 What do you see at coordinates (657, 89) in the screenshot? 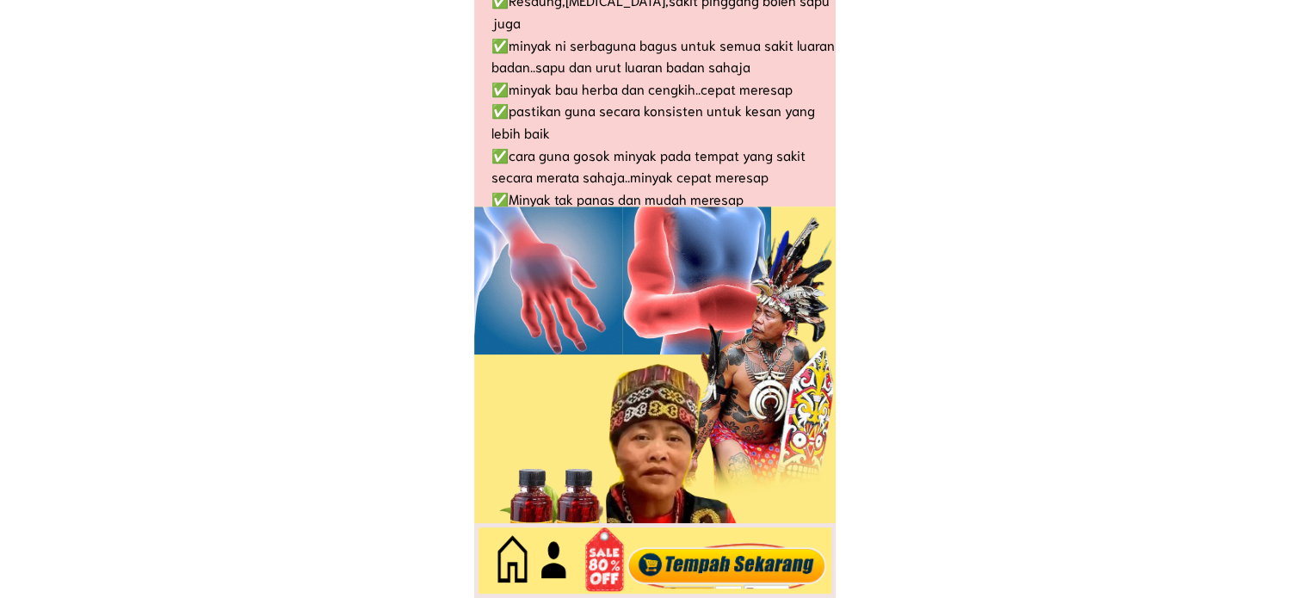
I see `li: ✅minyak bau herba dan cengkih..cepat meresap` at bounding box center [657, 89].